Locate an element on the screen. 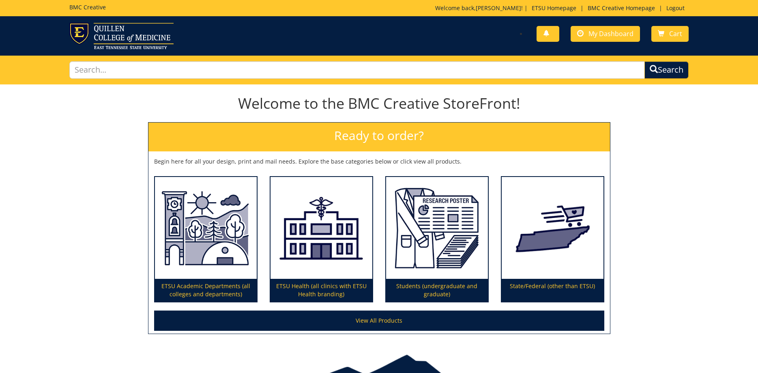 The width and height of the screenshot is (758, 373). button: Search is located at coordinates (666, 70).